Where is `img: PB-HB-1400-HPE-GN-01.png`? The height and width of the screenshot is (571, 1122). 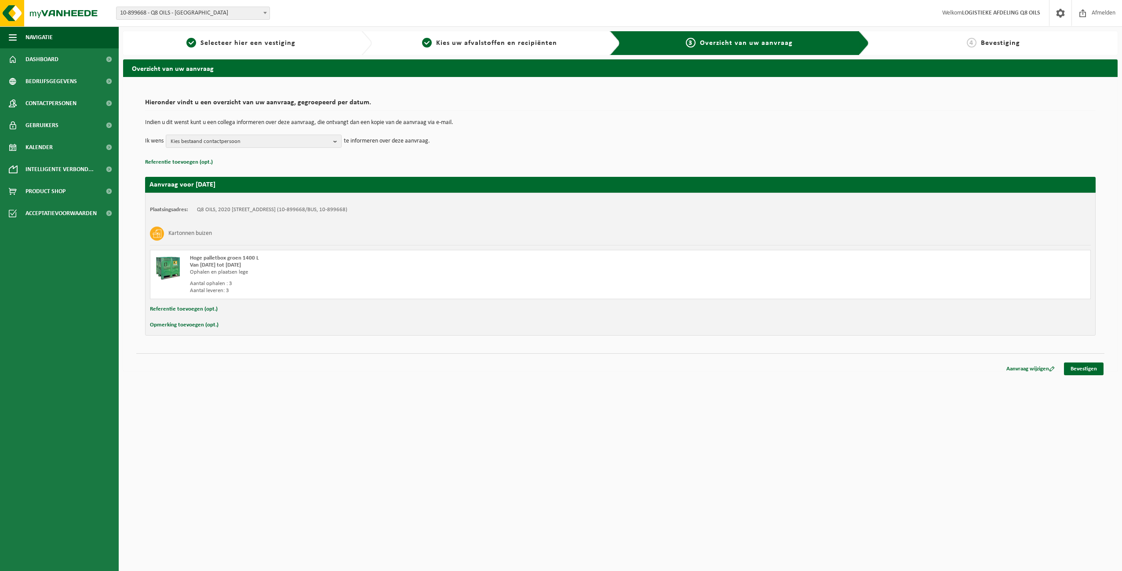 img: PB-HB-1400-HPE-GN-01.png is located at coordinates (168, 268).